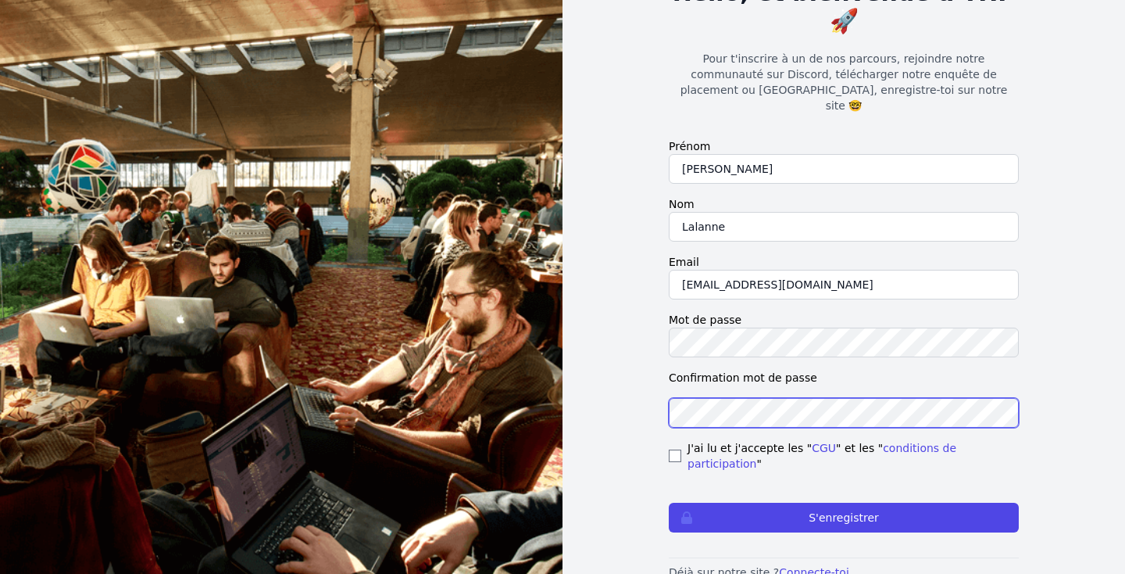 The width and height of the screenshot is (1125, 574). What do you see at coordinates (853, 456) in the screenshot?
I see `span: J'ai lu et j'accepte les " " et les " "` at bounding box center [853, 456].